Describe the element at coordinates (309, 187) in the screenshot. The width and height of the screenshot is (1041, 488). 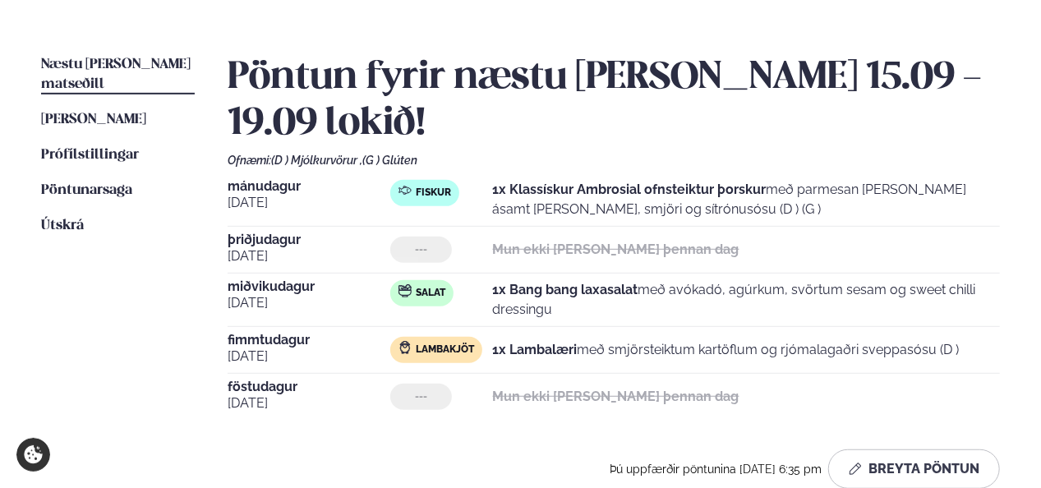
I see `span: mánudagur` at that location.